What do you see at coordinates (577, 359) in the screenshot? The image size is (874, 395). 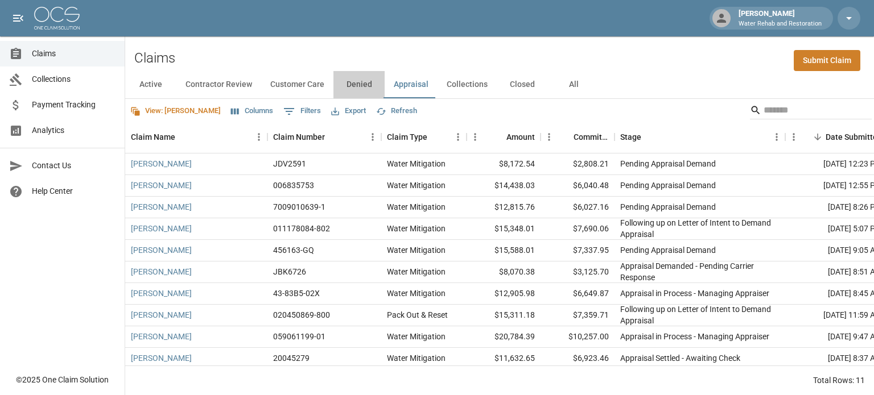 I see `div: $6,923.46` at bounding box center [577, 359].